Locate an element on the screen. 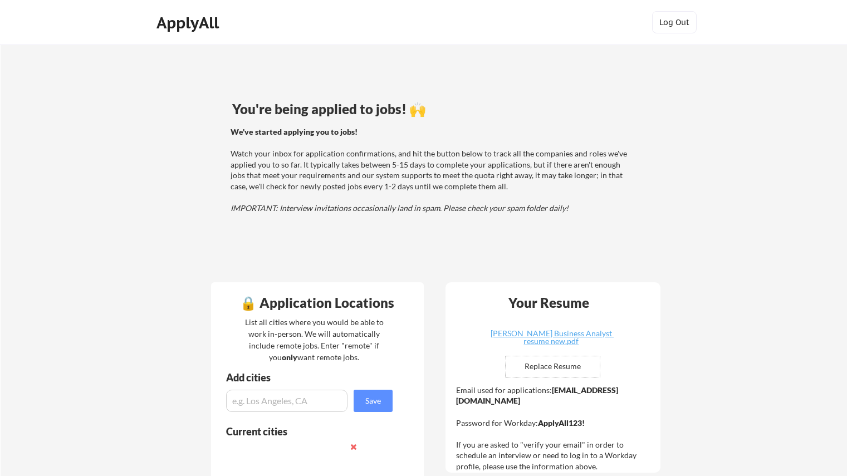 This screenshot has height=476, width=847. strong: ApplyAll123! is located at coordinates (562, 423).